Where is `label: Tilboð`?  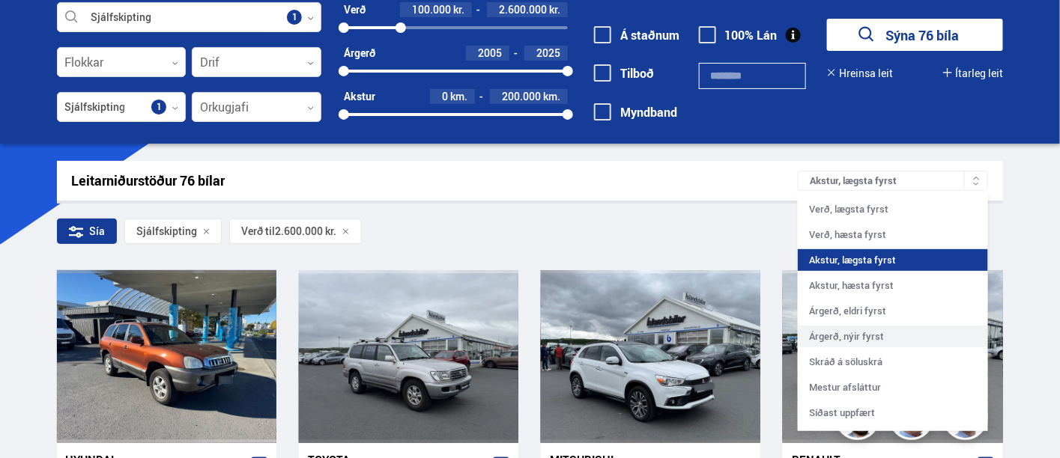
label: Tilboð is located at coordinates (624, 73).